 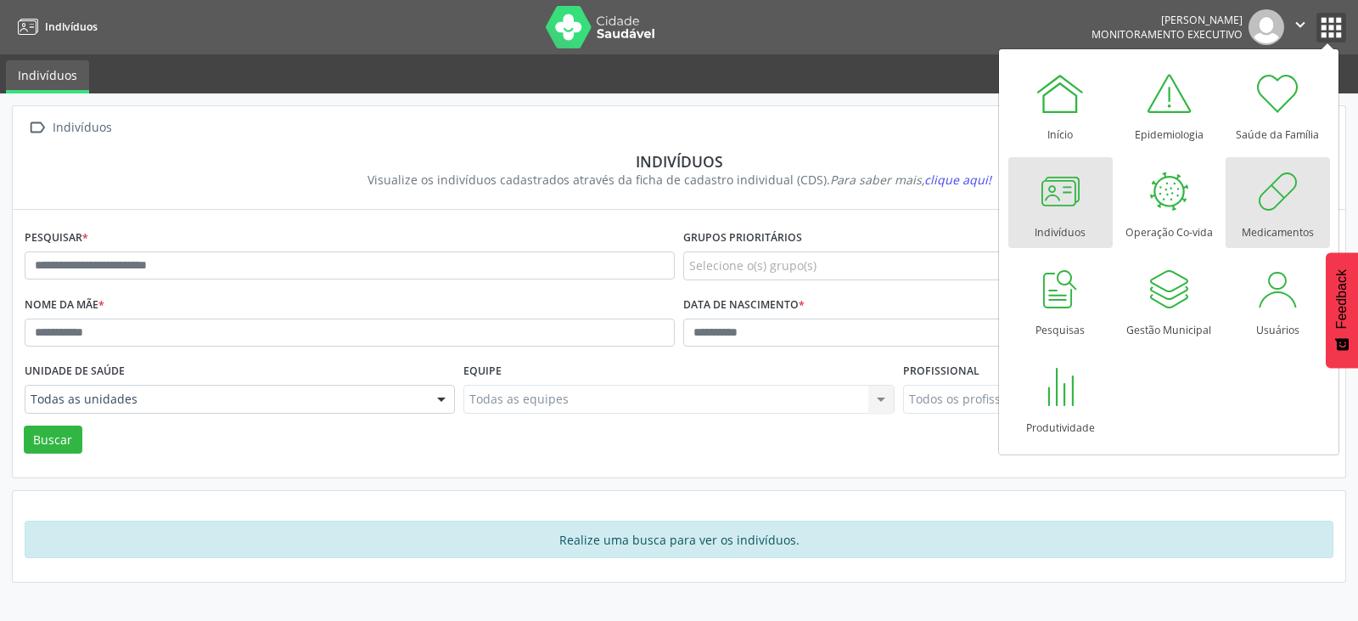 What do you see at coordinates (679, 179) in the screenshot?
I see `div: Visualize os indivíduos cadastrados através da ficha de cadastro individual (CDS).` at bounding box center [679, 179].